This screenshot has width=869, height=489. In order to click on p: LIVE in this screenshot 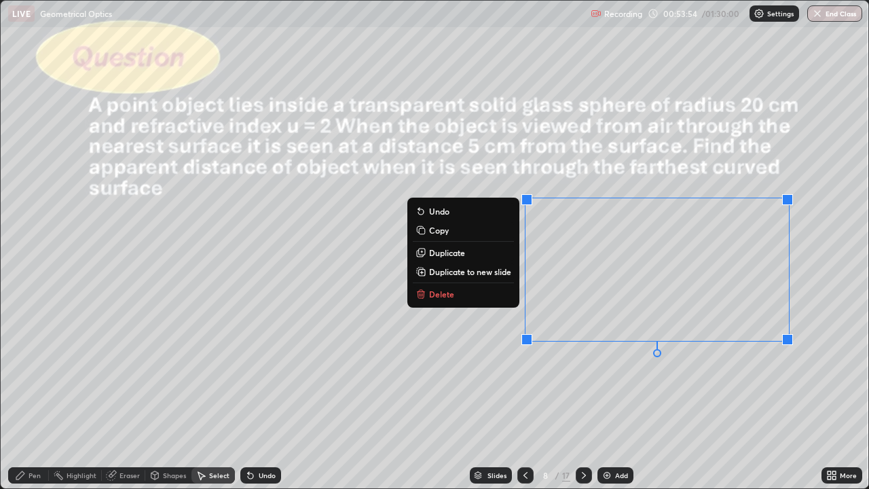, I will do `click(21, 14)`.